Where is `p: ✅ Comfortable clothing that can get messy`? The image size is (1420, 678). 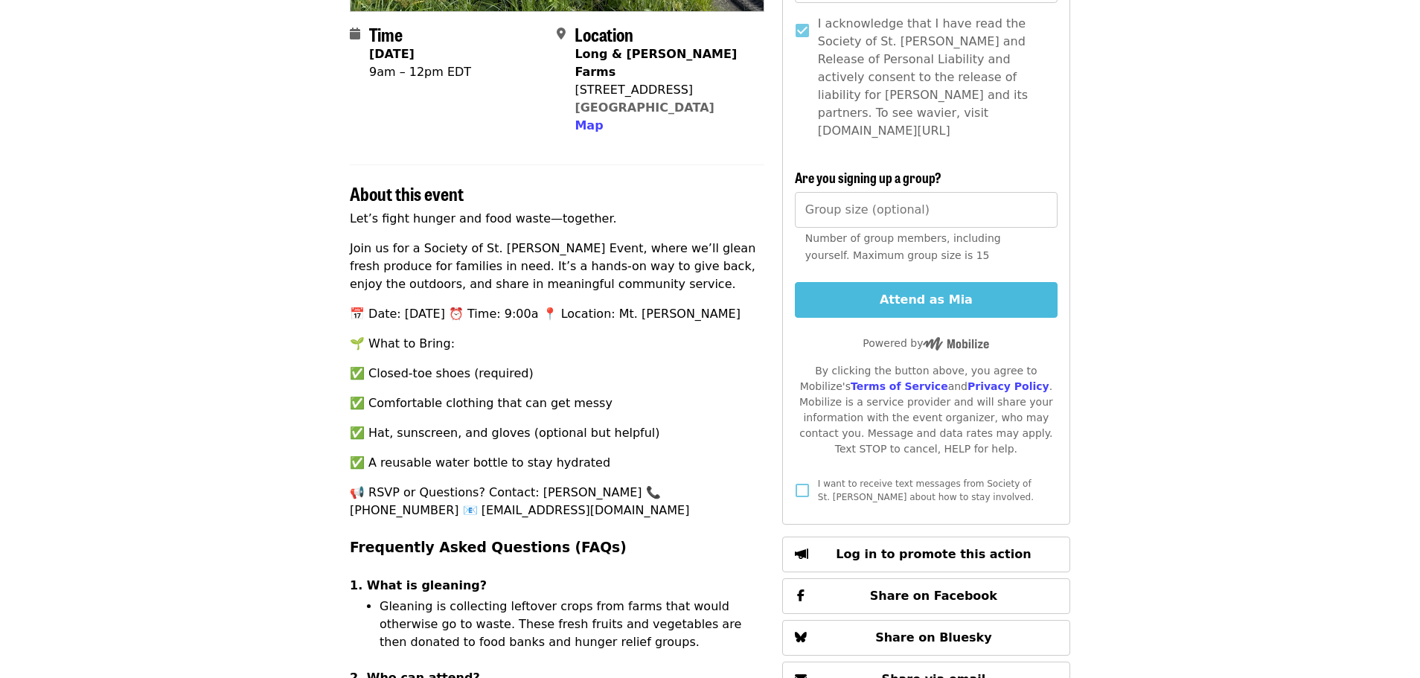 p: ✅ Comfortable clothing that can get messy is located at coordinates (557, 404).